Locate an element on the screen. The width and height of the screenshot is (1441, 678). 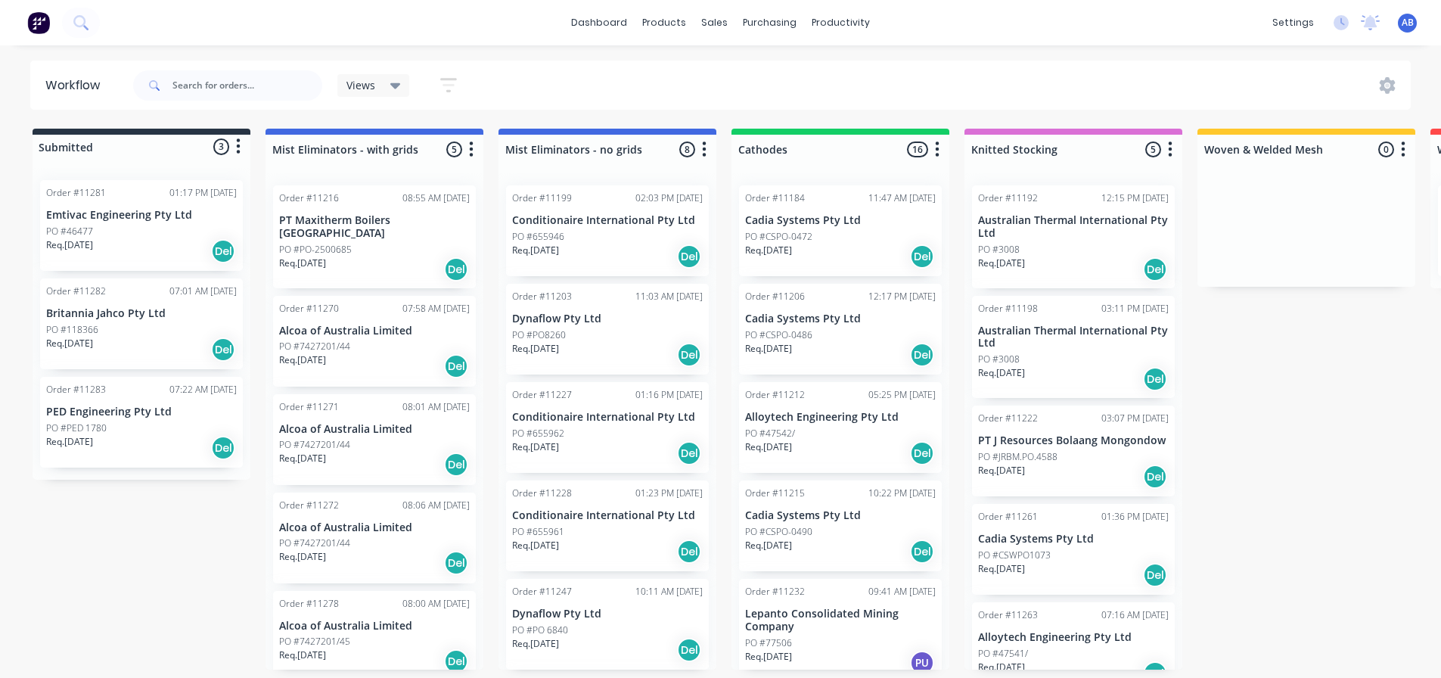
div: productivity is located at coordinates (840, 23).